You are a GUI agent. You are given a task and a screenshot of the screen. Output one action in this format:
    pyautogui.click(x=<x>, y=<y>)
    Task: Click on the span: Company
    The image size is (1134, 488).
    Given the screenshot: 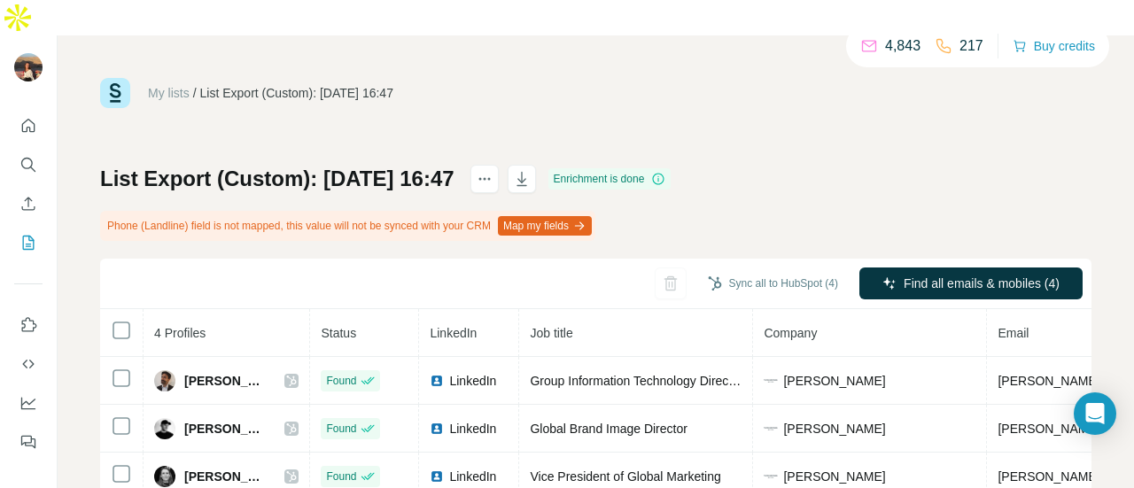 What is the action you would take?
    pyautogui.click(x=791, y=333)
    